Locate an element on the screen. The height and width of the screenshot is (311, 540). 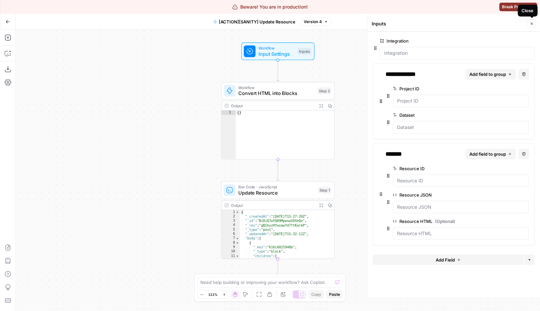
input: Resource HTML is located at coordinates (461, 234).